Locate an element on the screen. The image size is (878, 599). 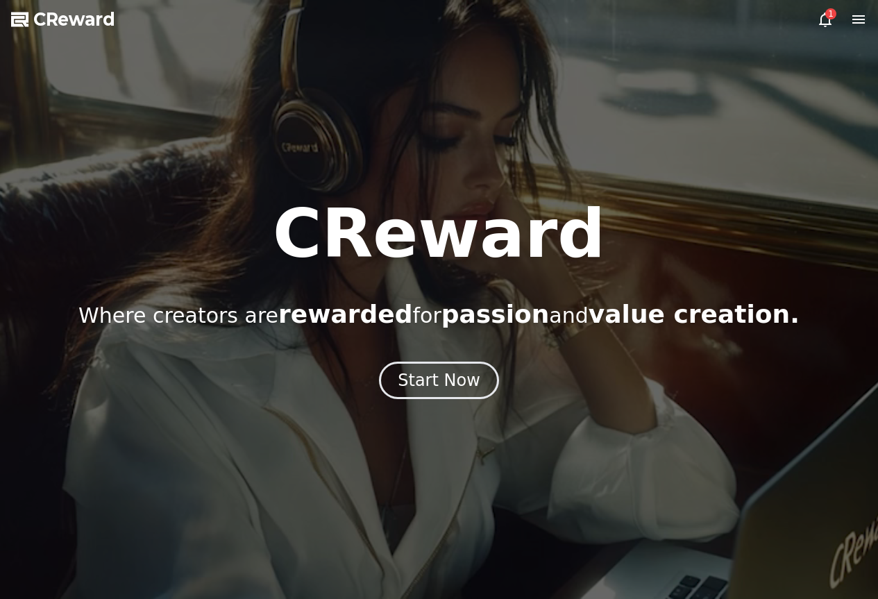
span: rewarded is located at coordinates (345, 314).